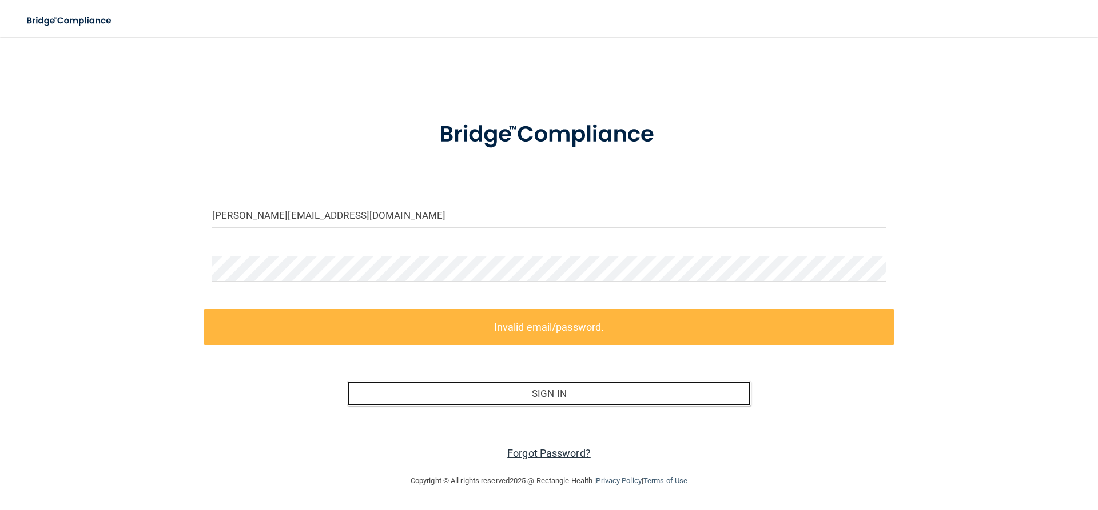 The image size is (1098, 510). I want to click on a: Terms of Use, so click(665, 481).